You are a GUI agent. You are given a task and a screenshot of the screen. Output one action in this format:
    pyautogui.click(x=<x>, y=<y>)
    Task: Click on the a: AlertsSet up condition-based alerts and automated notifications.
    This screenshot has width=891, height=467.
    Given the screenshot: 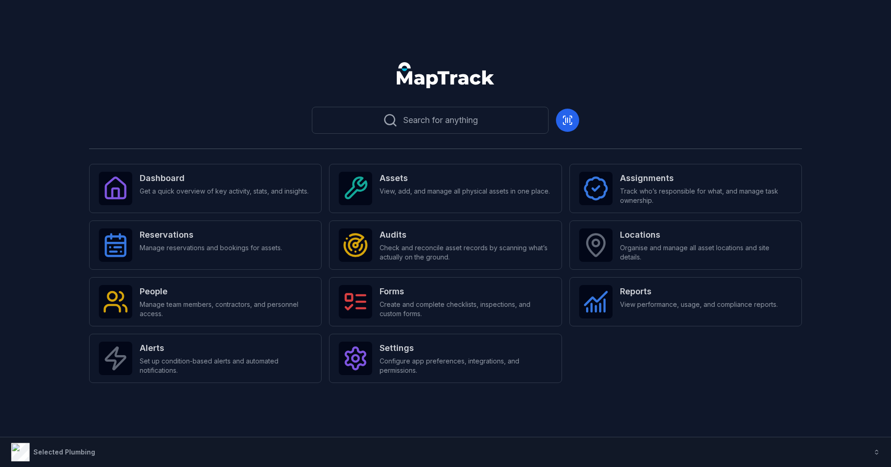 What is the action you would take?
    pyautogui.click(x=205, y=358)
    